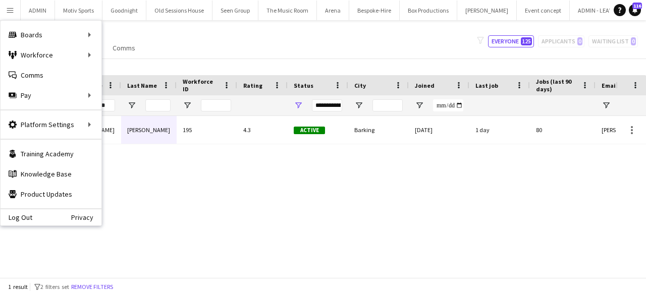 This screenshot has height=295, width=646. Describe the element at coordinates (425, 85) in the screenshot. I see `span: Joined` at that location.